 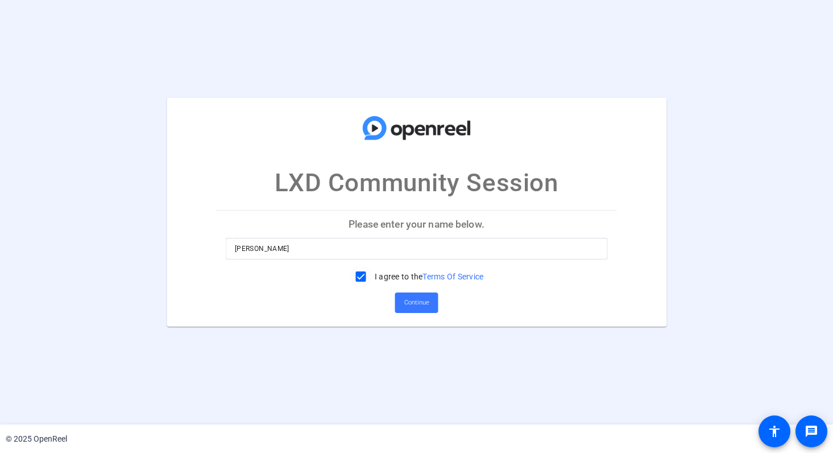 What do you see at coordinates (416, 224) in the screenshot?
I see `p: Please enter your name below.` at bounding box center [416, 224].